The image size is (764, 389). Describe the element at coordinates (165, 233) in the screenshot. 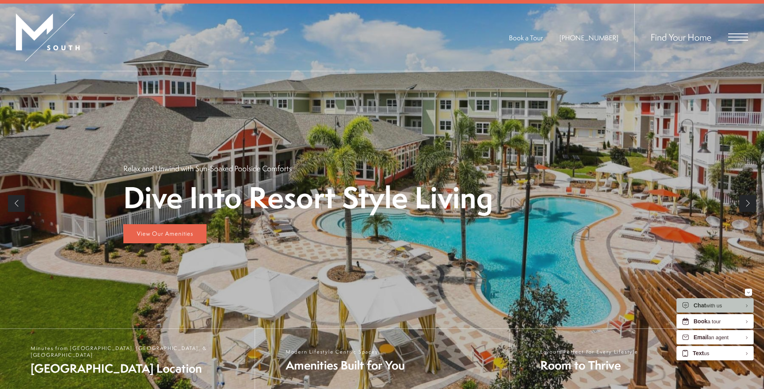

I see `span: View Our Amenities` at that location.